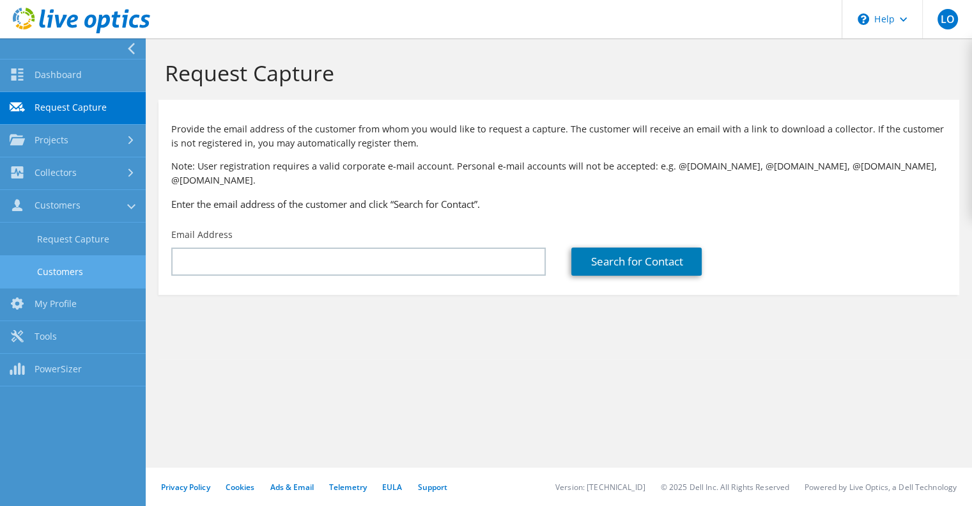 The height and width of the screenshot is (506, 972). Describe the element at coordinates (432, 486) in the screenshot. I see `a: Support` at that location.